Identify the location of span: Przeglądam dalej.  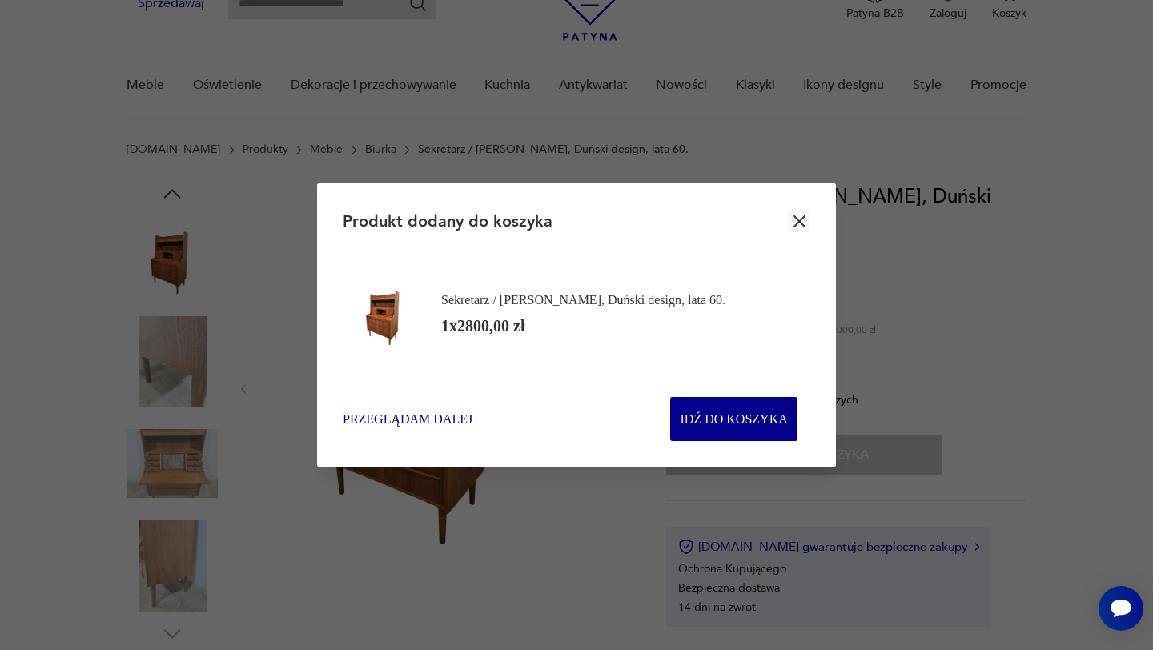
(407, 419).